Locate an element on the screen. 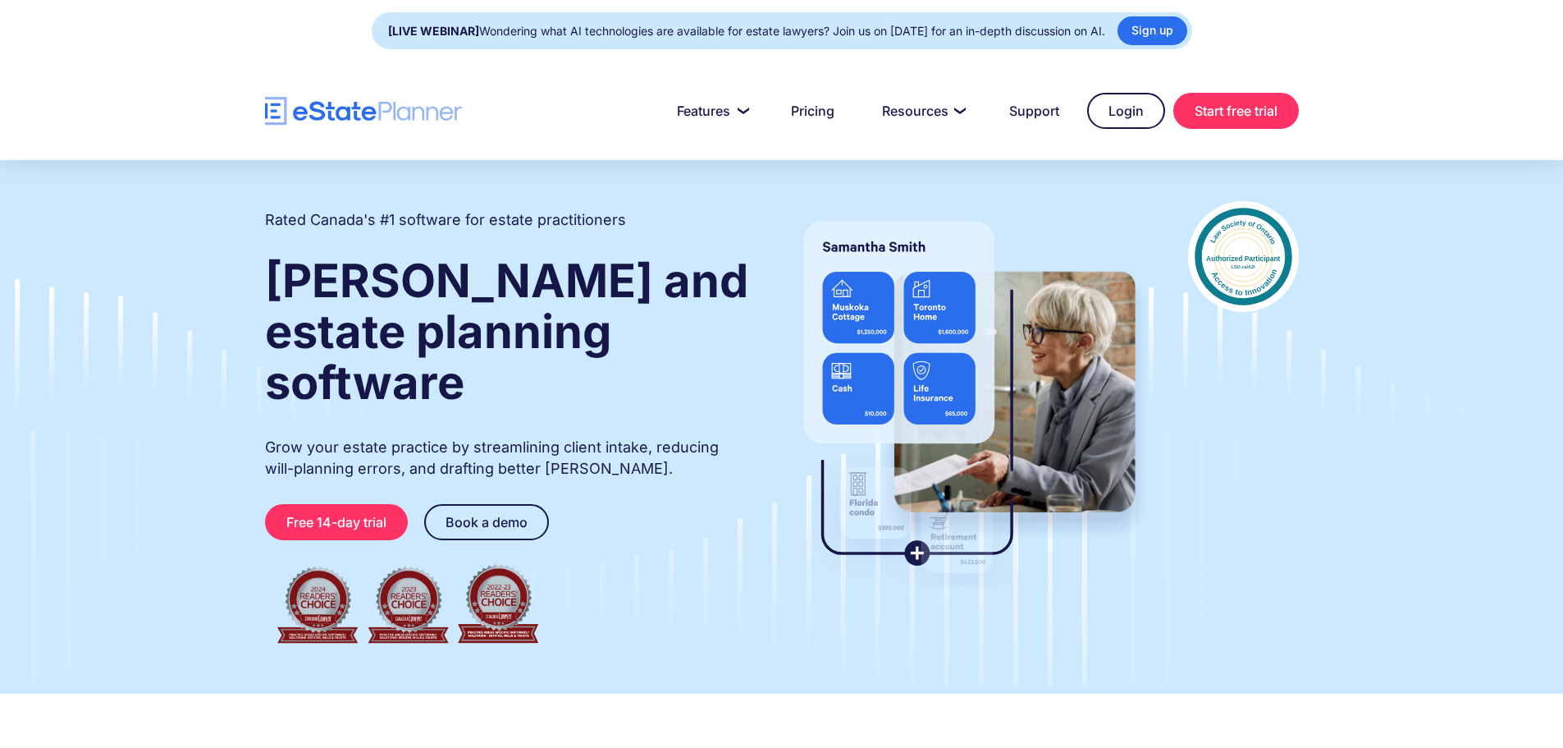 This screenshot has height=748, width=1563. strong: [LIVE WEBINAR] is located at coordinates (433, 30).